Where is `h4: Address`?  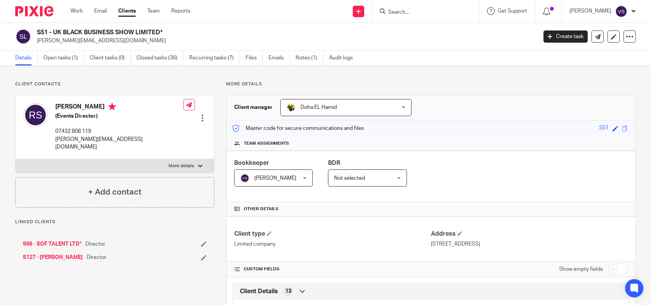
h4: Address is located at coordinates (529, 234).